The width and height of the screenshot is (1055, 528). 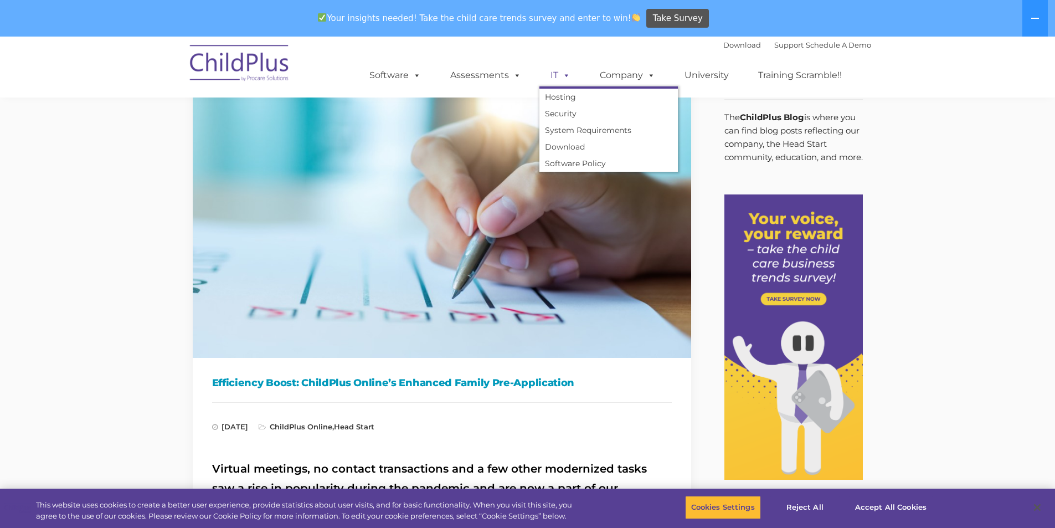 I want to click on a: Software, so click(x=395, y=75).